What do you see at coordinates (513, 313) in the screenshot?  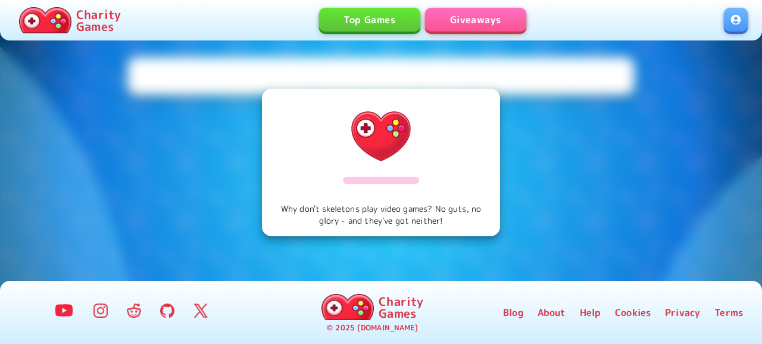 I see `a: Blog` at bounding box center [513, 313].